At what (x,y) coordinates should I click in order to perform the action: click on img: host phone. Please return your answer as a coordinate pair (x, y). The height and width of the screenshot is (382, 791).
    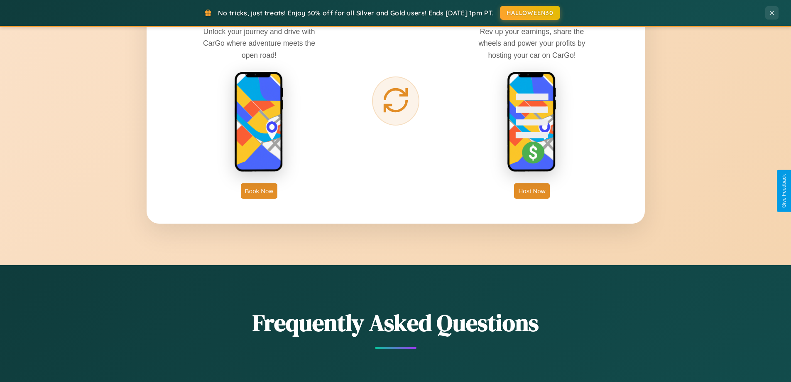
    Looking at the image, I should click on (532, 122).